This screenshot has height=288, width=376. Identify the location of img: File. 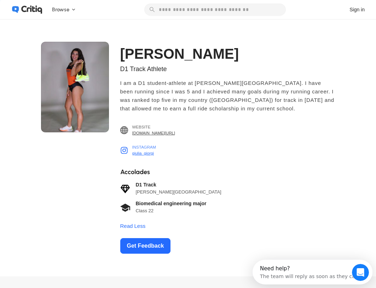
(75, 87).